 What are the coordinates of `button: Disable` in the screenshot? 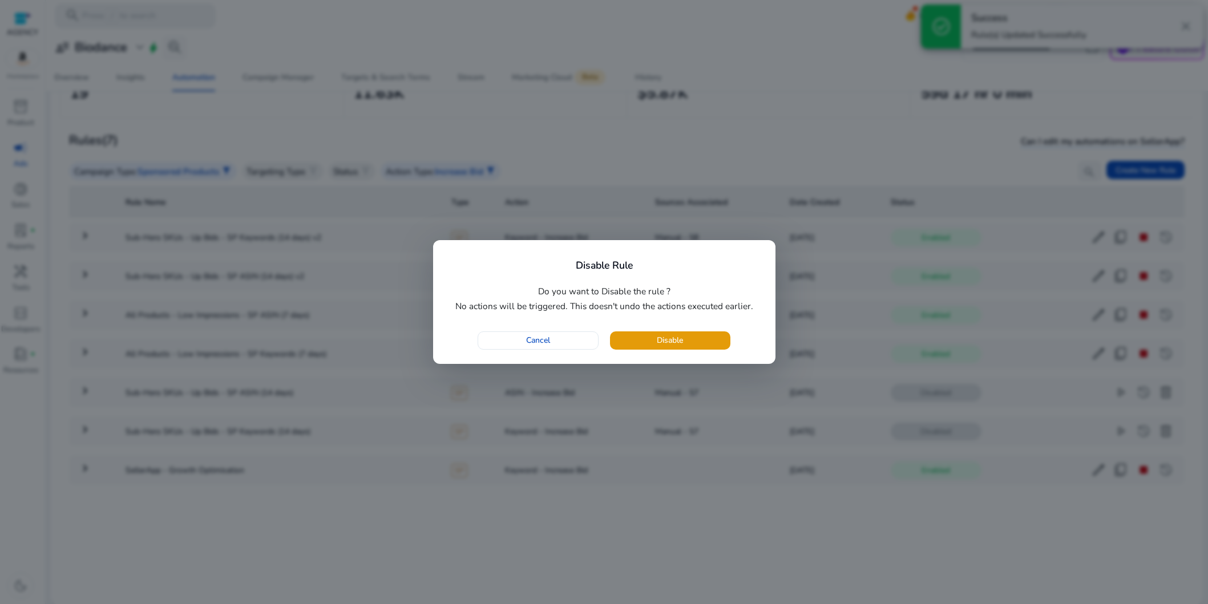 It's located at (670, 341).